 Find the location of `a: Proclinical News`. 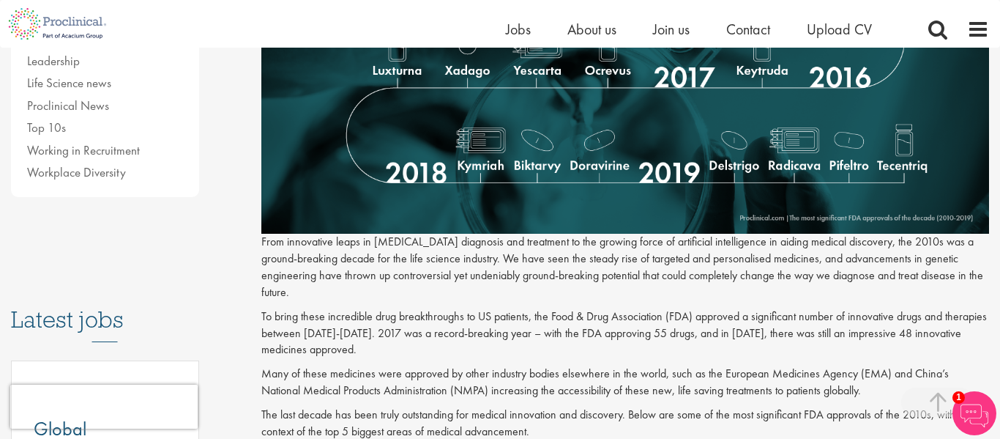

a: Proclinical News is located at coordinates (68, 105).